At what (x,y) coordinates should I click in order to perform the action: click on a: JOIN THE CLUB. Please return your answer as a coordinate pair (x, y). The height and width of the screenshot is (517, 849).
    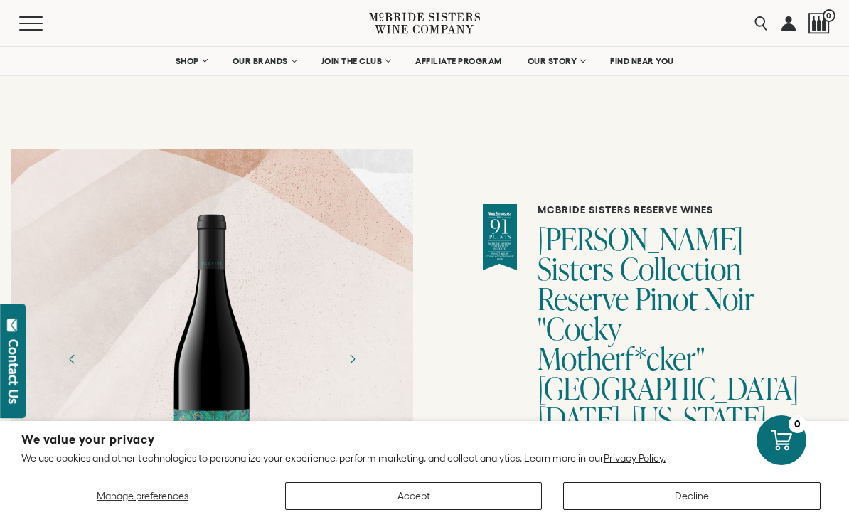
    Looking at the image, I should click on (355, 61).